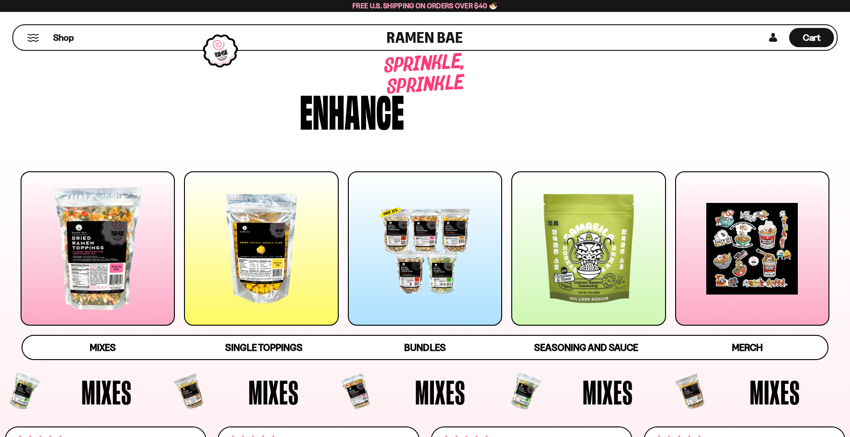 The width and height of the screenshot is (850, 437). What do you see at coordinates (63, 38) in the screenshot?
I see `a: Shop` at bounding box center [63, 38].